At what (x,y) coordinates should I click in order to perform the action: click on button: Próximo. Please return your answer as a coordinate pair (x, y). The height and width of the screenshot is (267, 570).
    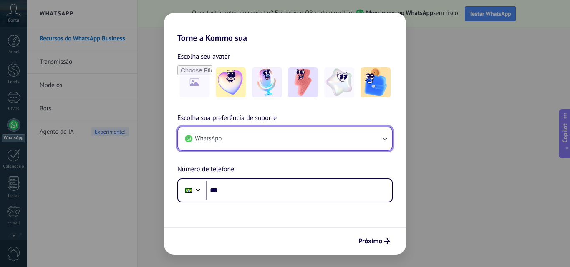
    Looking at the image, I should click on (374, 242).